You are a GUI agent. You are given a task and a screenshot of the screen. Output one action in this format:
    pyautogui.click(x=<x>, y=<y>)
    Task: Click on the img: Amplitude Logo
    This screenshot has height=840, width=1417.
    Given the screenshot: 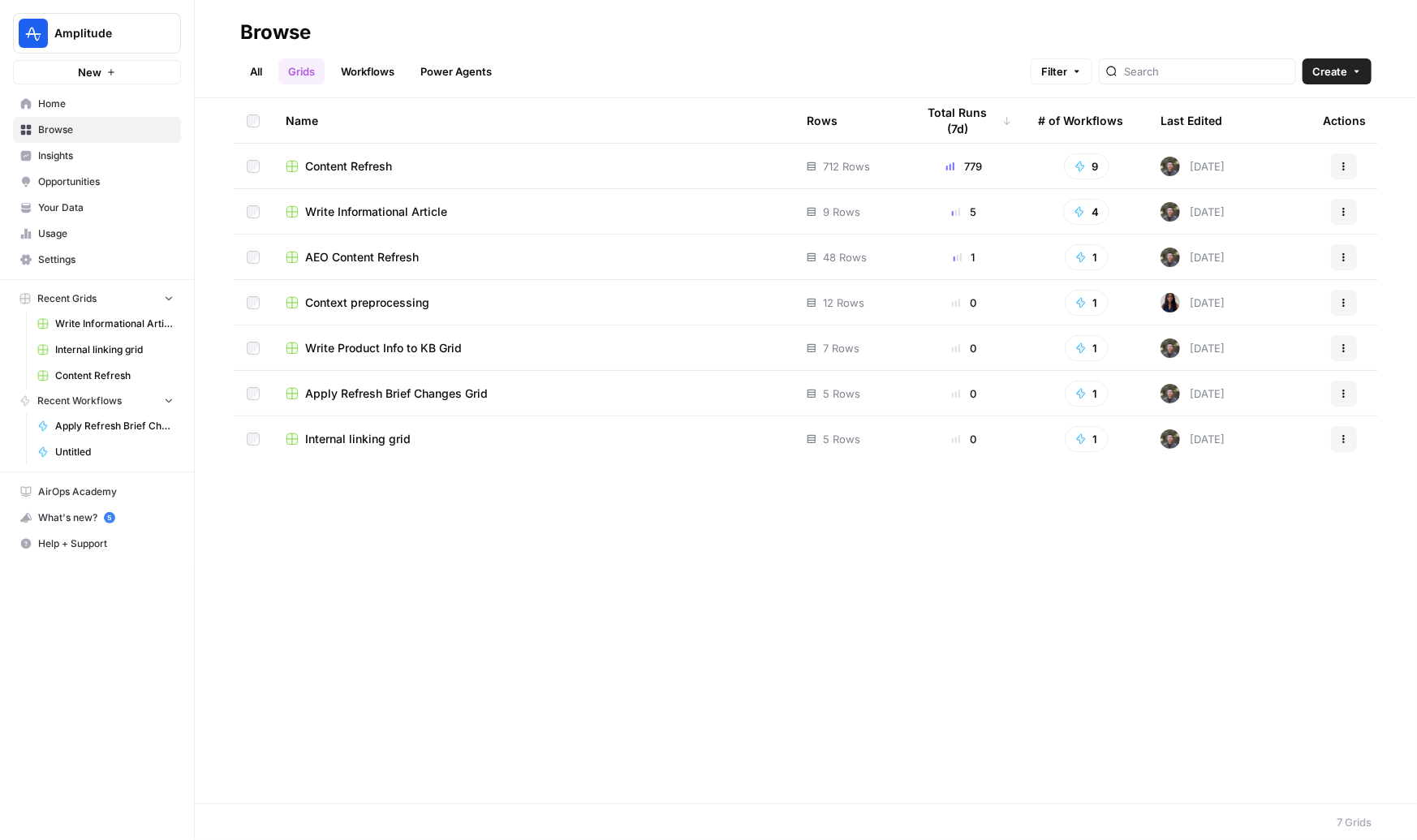 What is the action you would take?
    pyautogui.click(x=33, y=33)
    